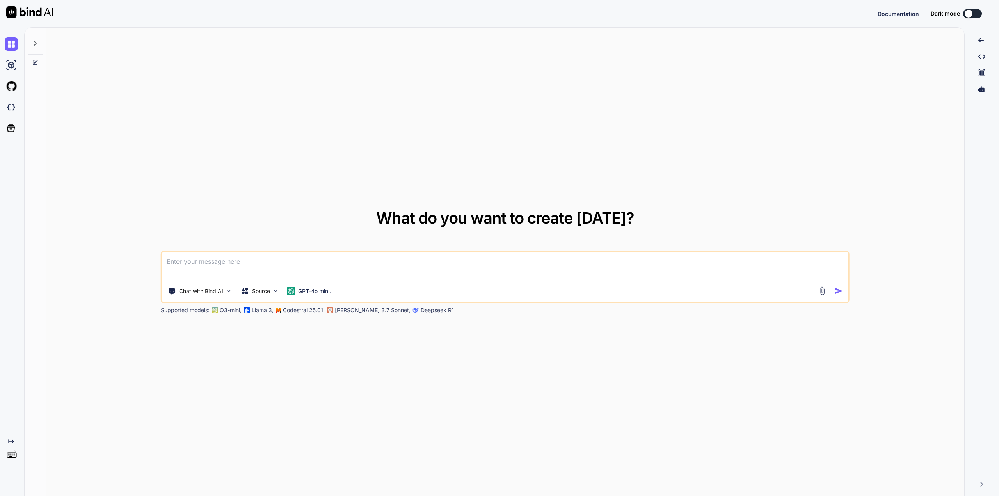  Describe the element at coordinates (304, 310) in the screenshot. I see `p: Codestral 25.01,` at that location.